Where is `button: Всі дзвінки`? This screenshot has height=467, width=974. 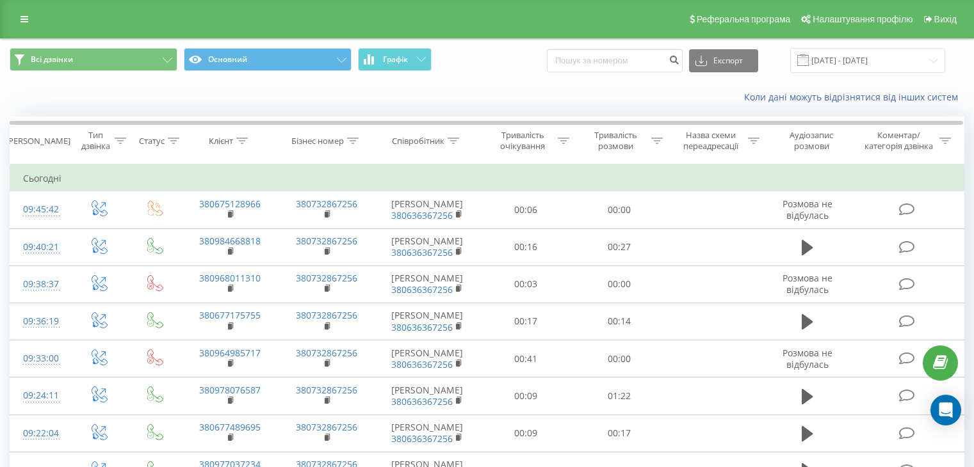 button: Всі дзвінки is located at coordinates (93, 60).